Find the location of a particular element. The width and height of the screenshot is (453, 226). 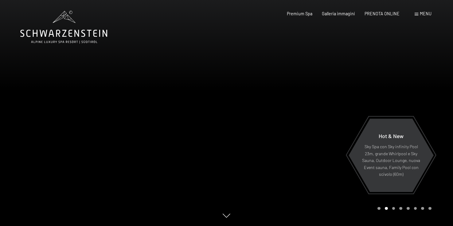

div: Carousel Page 8 is located at coordinates (430, 209).